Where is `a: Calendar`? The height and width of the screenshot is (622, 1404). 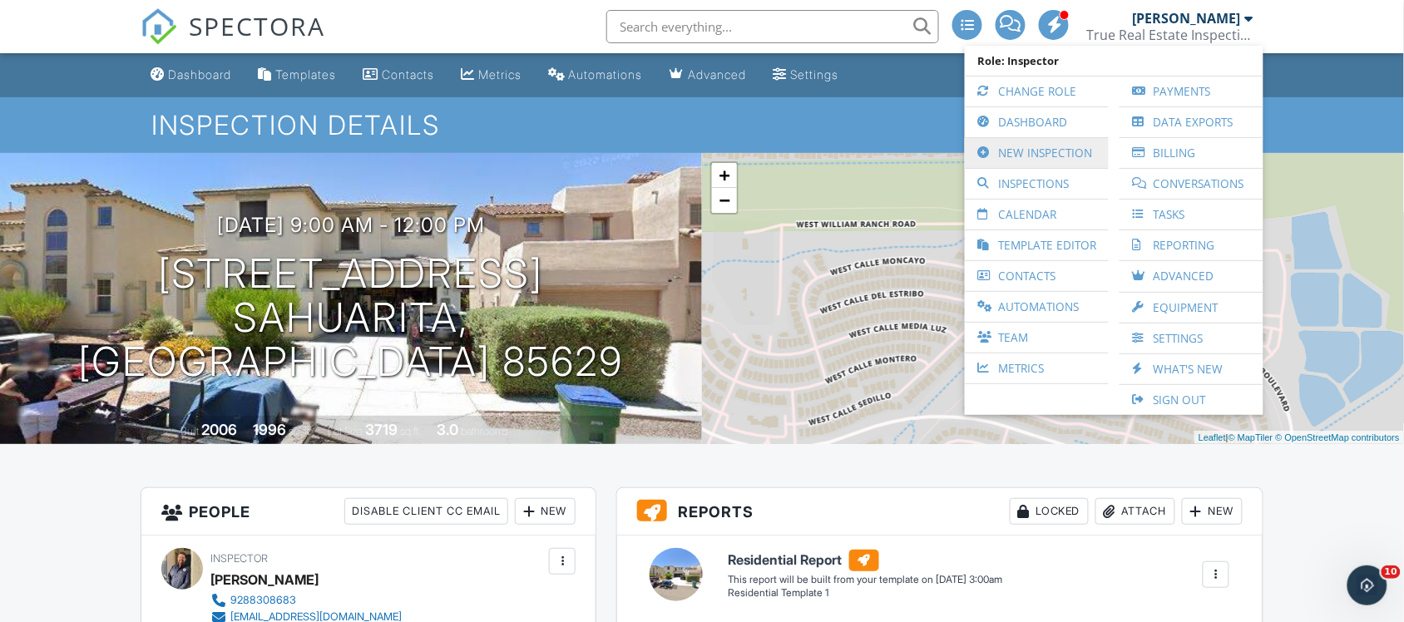 a: Calendar is located at coordinates (1036, 215).